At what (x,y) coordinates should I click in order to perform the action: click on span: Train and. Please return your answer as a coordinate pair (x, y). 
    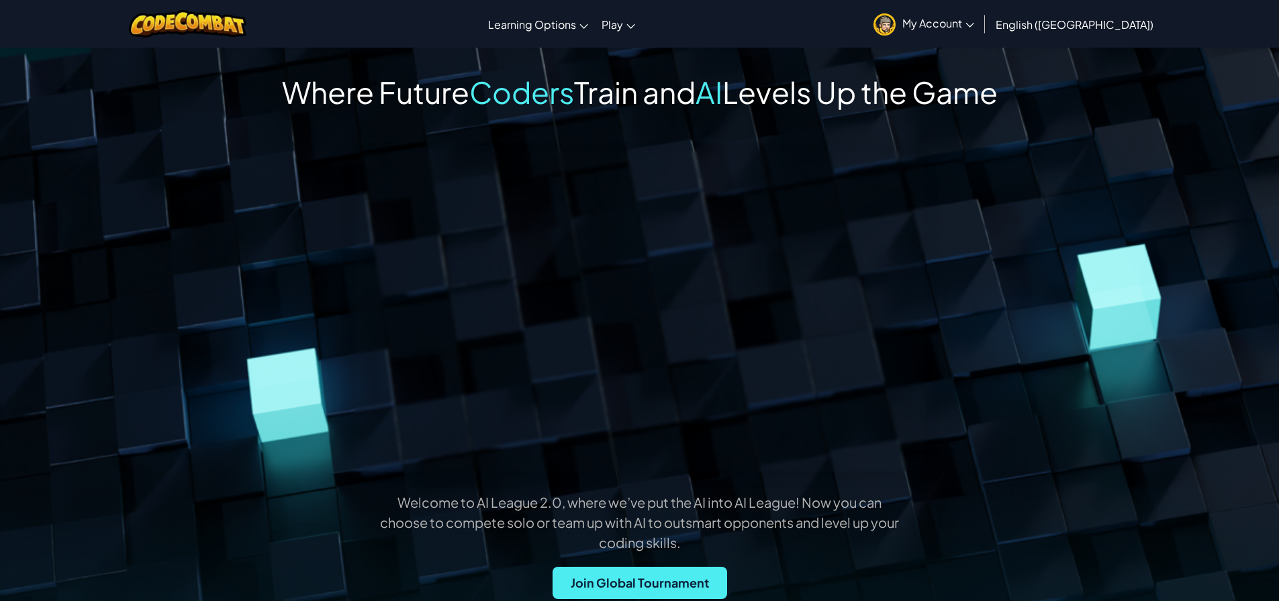
    Looking at the image, I should click on (634, 92).